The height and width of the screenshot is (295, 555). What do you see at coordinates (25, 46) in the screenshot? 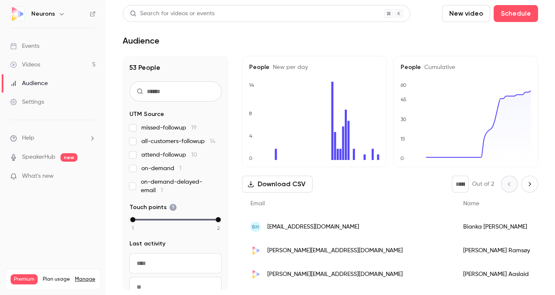
I see `div: Events` at bounding box center [25, 46].